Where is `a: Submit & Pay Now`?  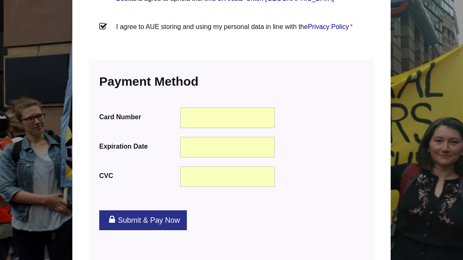
a: Submit & Pay Now is located at coordinates (143, 220).